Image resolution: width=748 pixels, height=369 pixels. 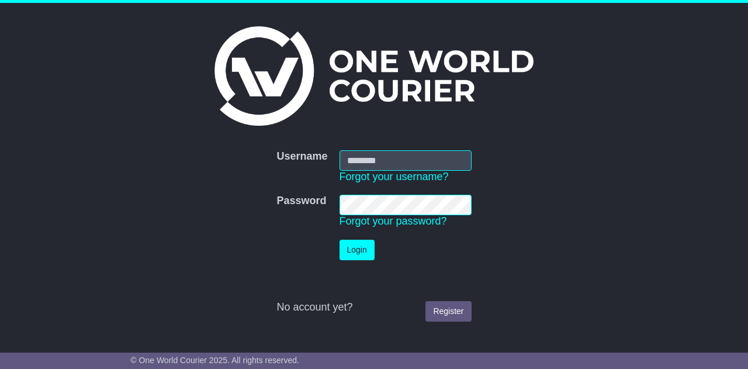 What do you see at coordinates (373, 307) in the screenshot?
I see `div: No account yet?` at bounding box center [373, 307].